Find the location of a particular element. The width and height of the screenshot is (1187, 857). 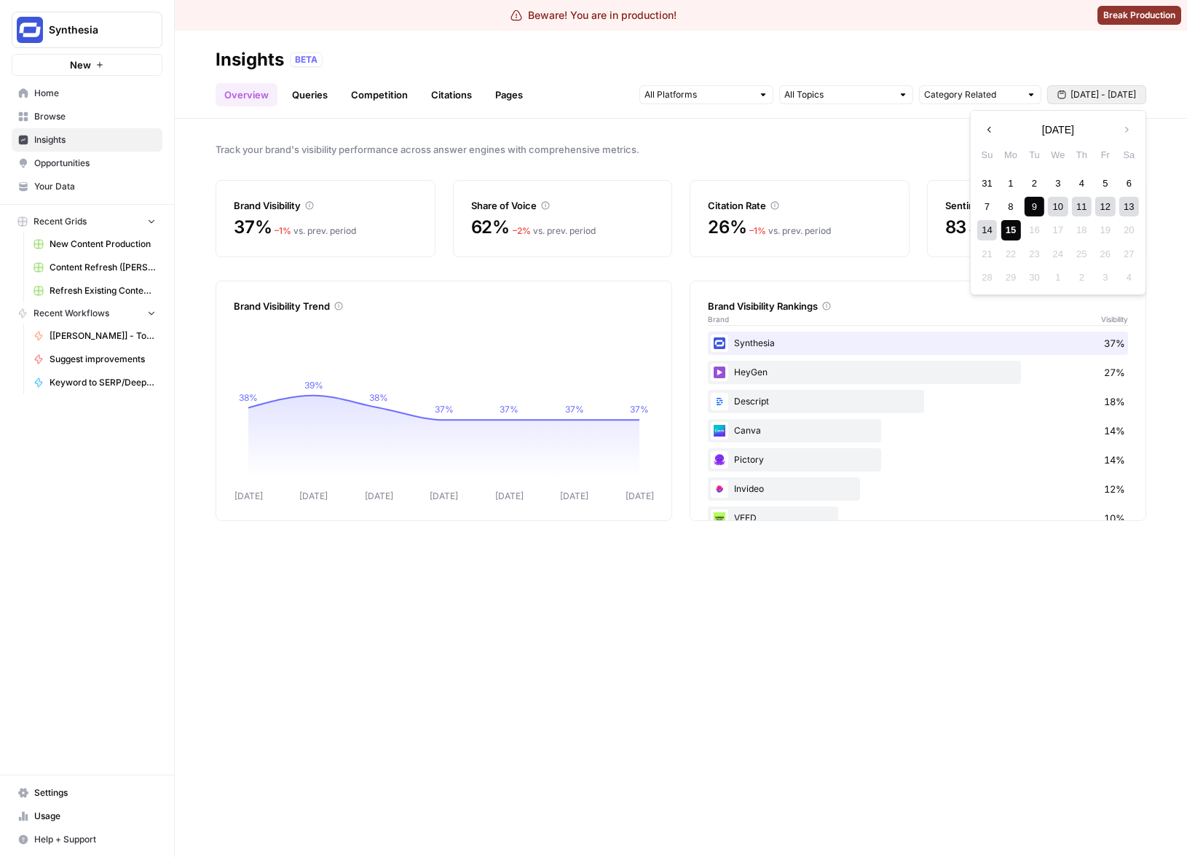

div: Share of Voice is located at coordinates (563, 205).